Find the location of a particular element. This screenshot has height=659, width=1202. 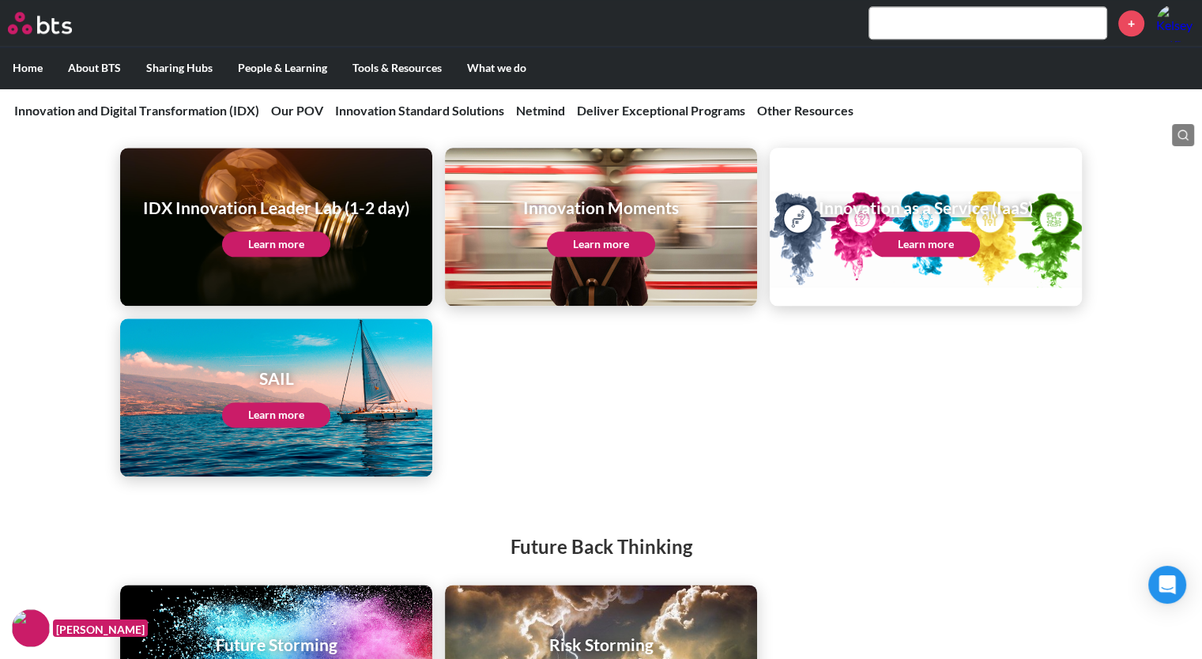

a: Other Resources is located at coordinates (805, 110).